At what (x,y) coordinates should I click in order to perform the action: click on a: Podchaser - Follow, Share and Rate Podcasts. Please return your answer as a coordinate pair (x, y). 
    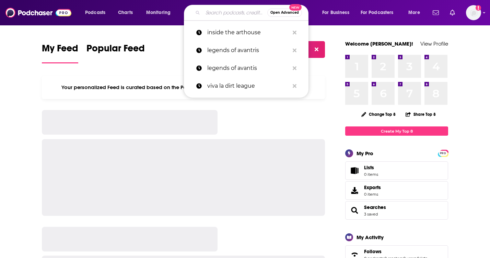
    Looking at the image, I should click on (38, 13).